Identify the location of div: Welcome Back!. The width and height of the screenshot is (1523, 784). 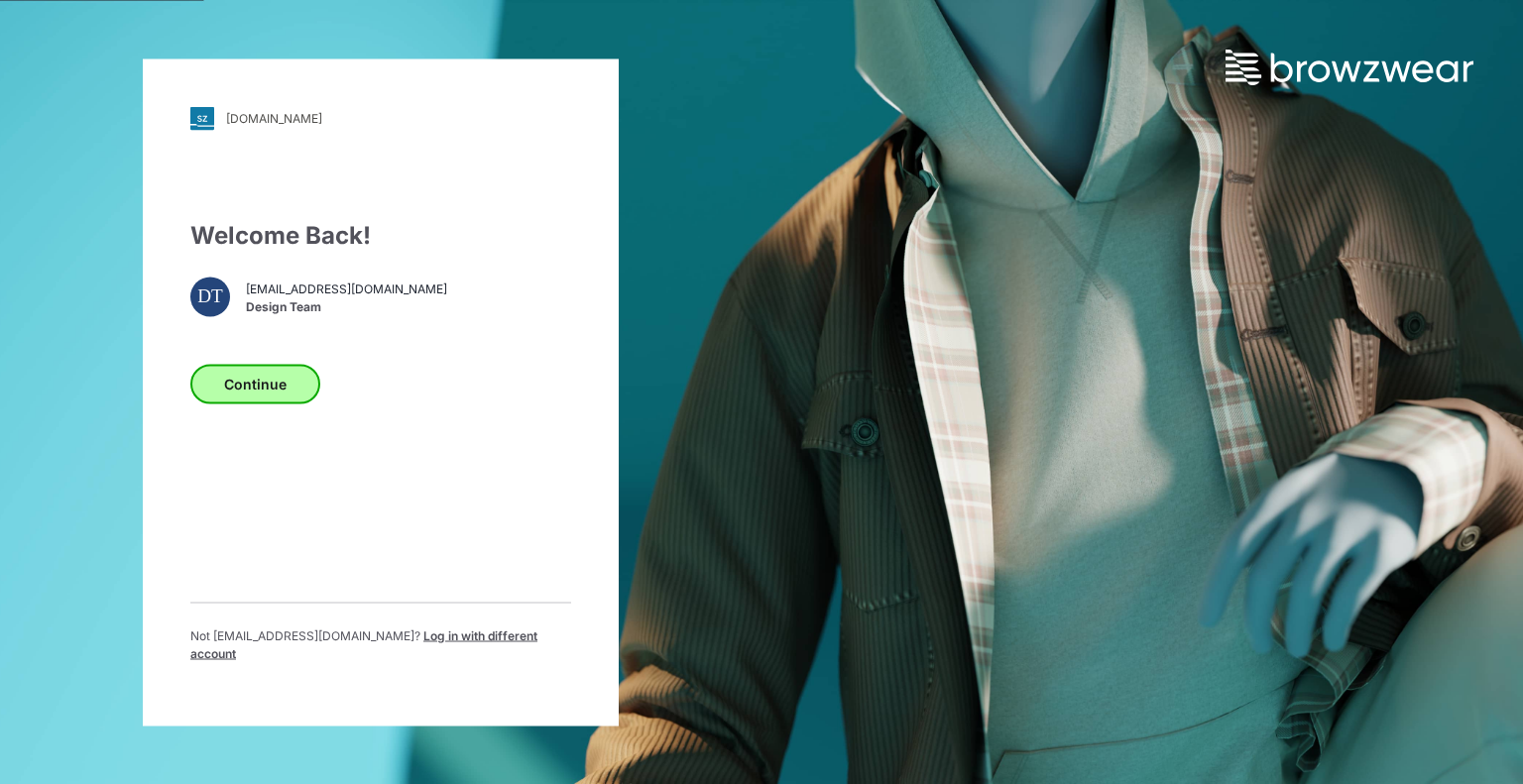
(380, 235).